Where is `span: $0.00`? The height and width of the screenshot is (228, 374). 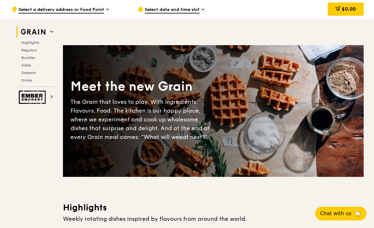 span: $0.00 is located at coordinates (348, 9).